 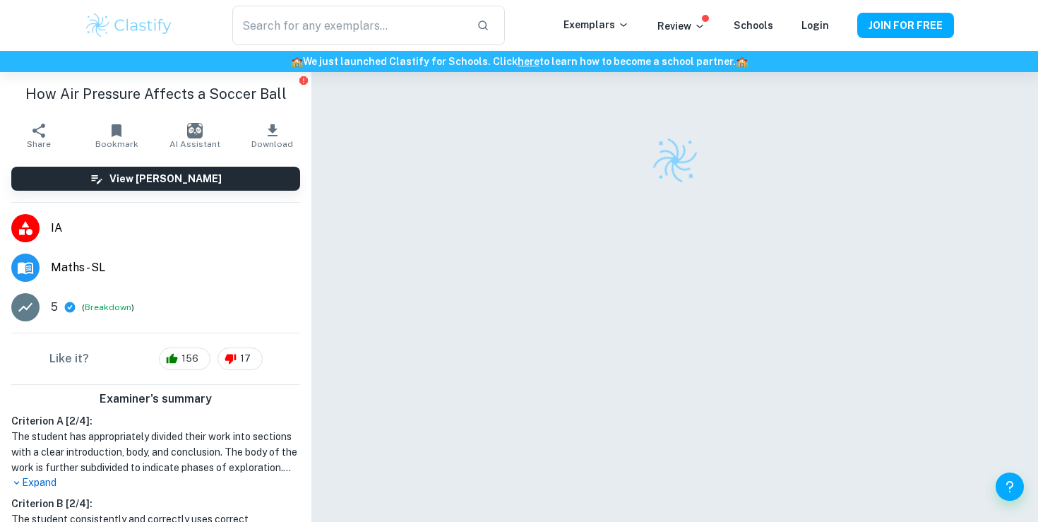 What do you see at coordinates (128, 25) in the screenshot?
I see `a: Clastify logo` at bounding box center [128, 25].